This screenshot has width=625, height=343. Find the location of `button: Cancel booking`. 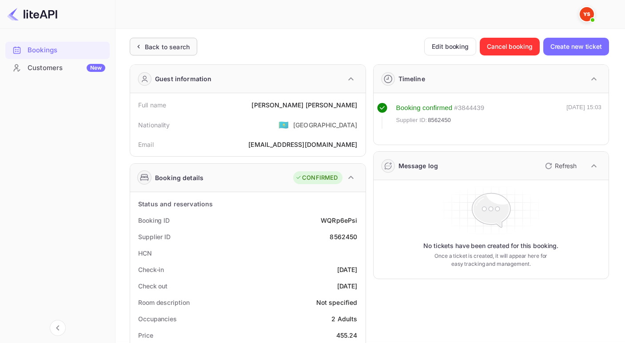

button: Cancel booking is located at coordinates (510, 47).